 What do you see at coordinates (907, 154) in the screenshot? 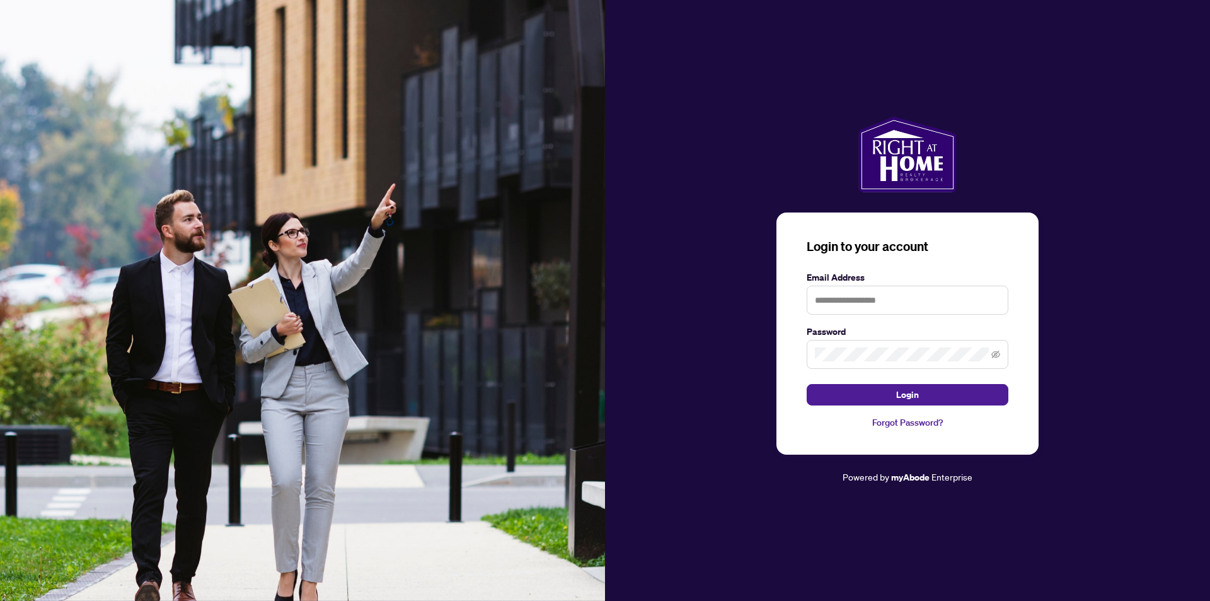
I see `img: ma-logo` at bounding box center [907, 154].